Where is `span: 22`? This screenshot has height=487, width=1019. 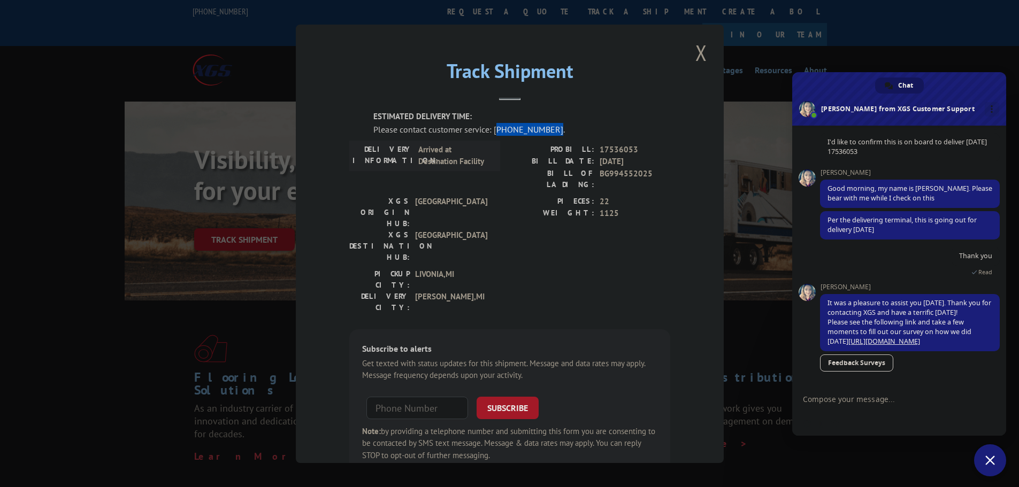
span: 22 is located at coordinates (635, 201).